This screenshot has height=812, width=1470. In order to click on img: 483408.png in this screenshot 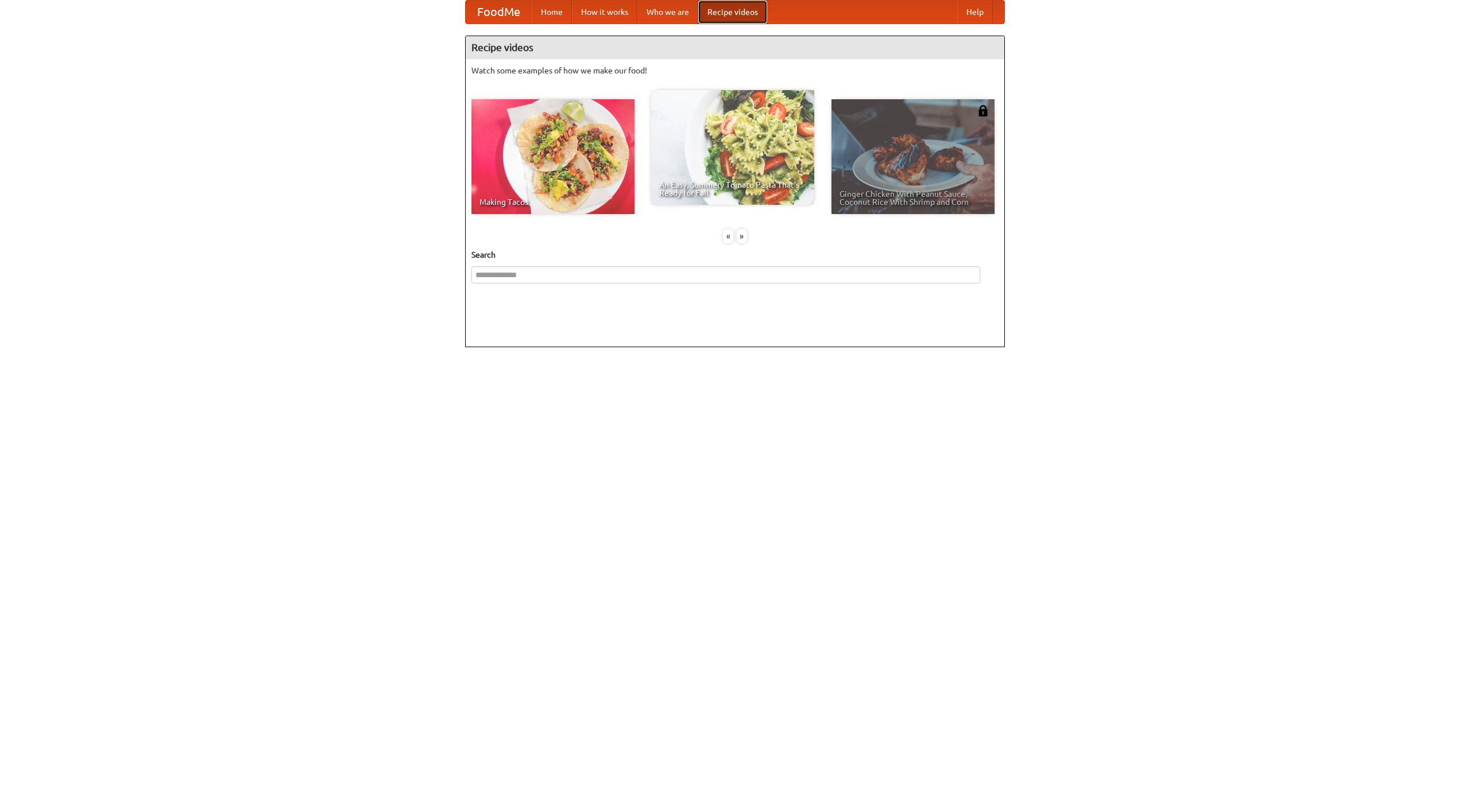, I will do `click(983, 111)`.